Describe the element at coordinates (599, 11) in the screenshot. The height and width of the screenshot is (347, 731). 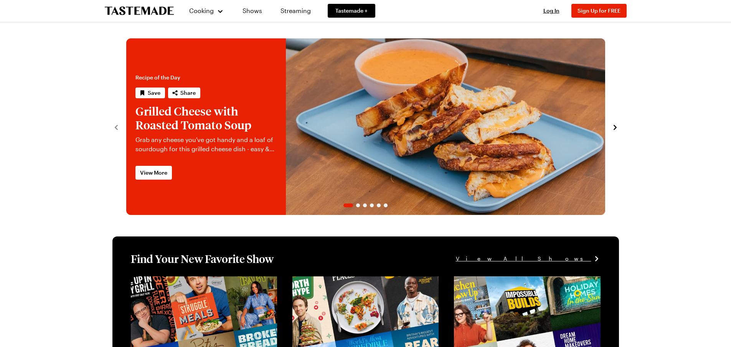
I see `button: Sign Up for FREE` at that location.